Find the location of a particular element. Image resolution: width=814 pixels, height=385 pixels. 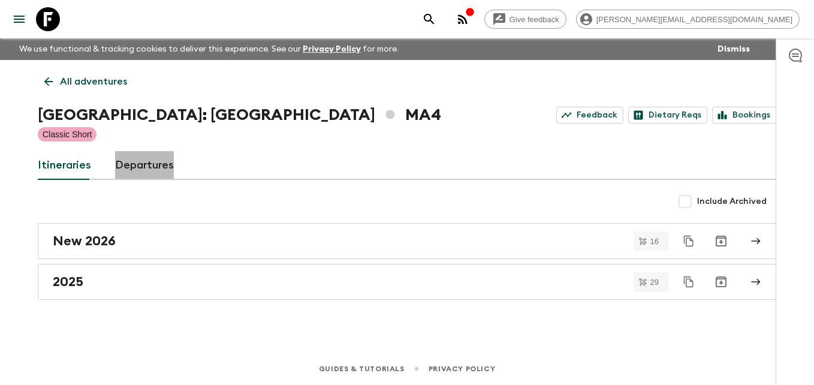

button: Dismiss is located at coordinates (734, 49).